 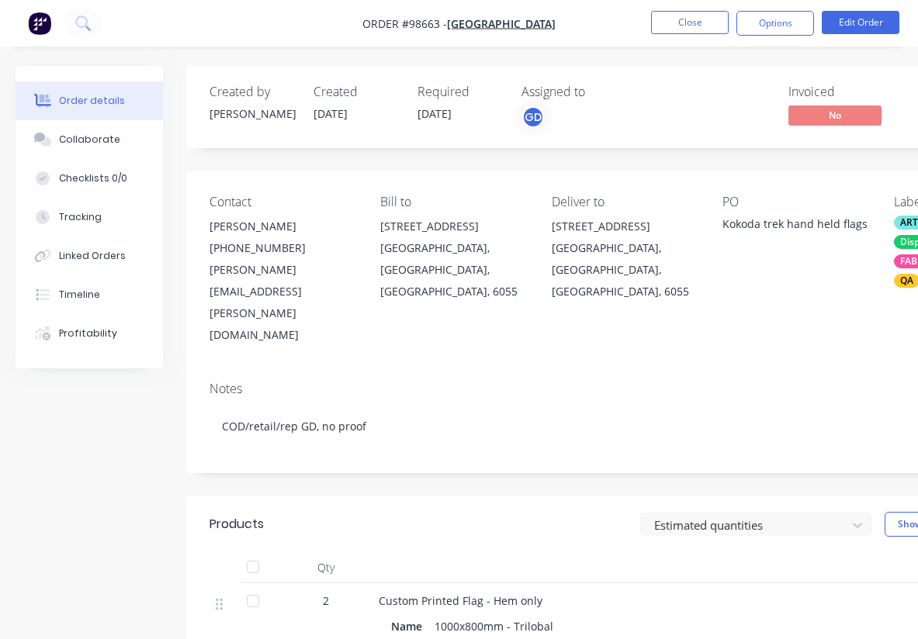 What do you see at coordinates (92, 256) in the screenshot?
I see `div: Linked Orders` at bounding box center [92, 256].